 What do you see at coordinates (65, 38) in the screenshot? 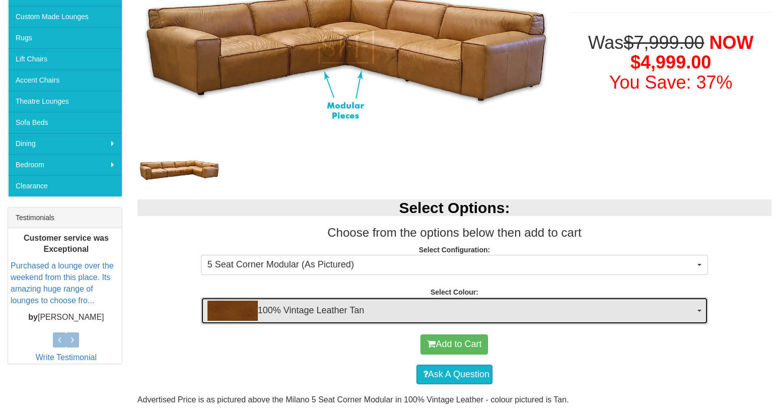
I see `a: Rugs` at bounding box center [65, 38].